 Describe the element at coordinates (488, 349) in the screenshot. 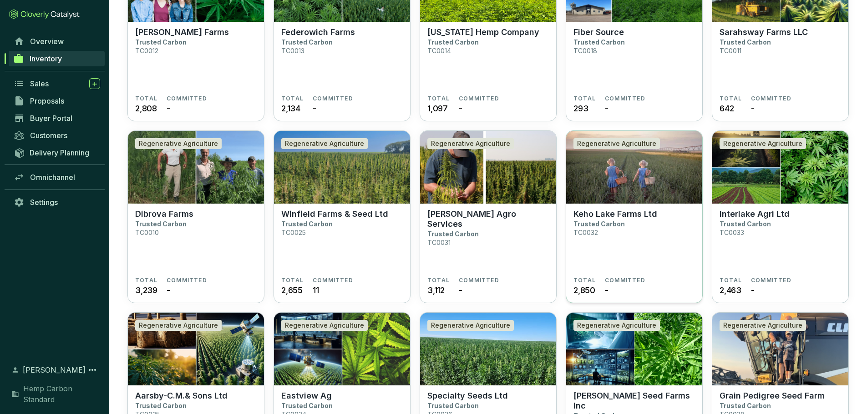

I see `img: Specialty Seeds Ltd` at that location.